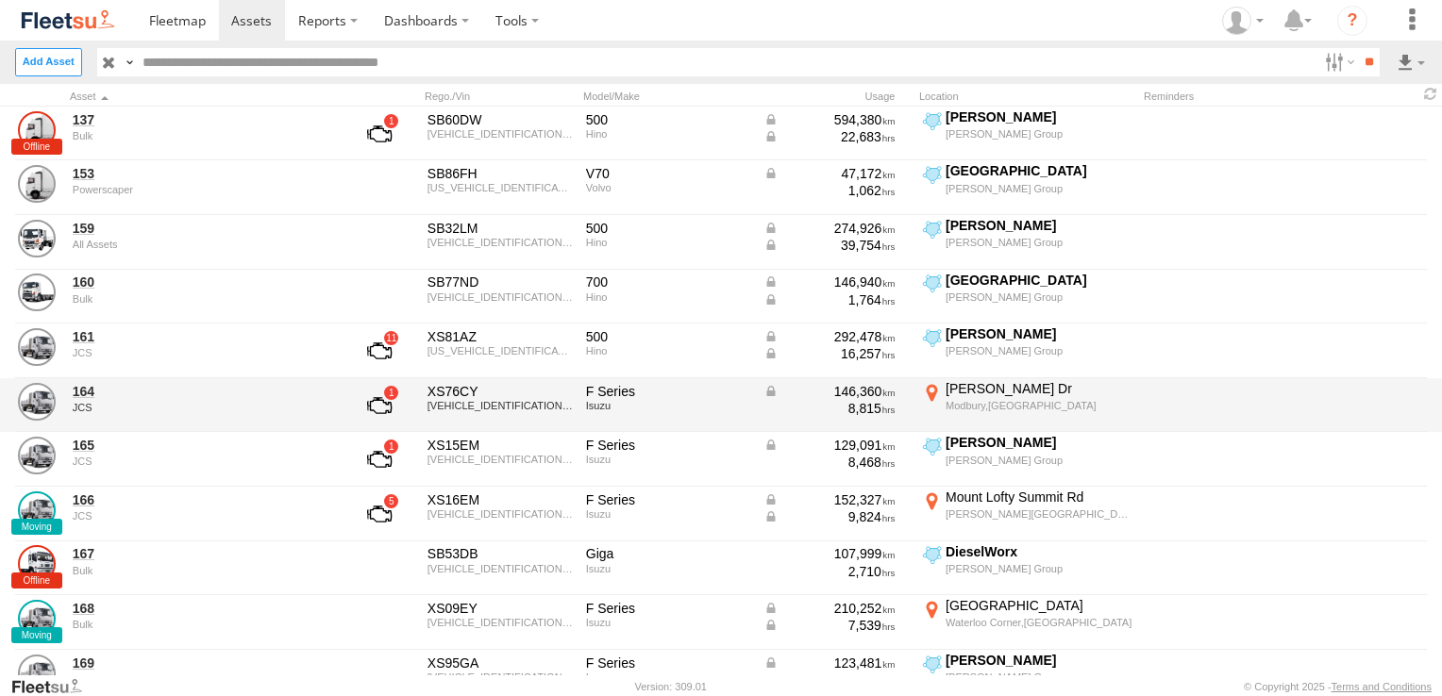 Image resolution: width=1442 pixels, height=696 pixels. Describe the element at coordinates (668, 96) in the screenshot. I see `div: Model/Make` at that location.